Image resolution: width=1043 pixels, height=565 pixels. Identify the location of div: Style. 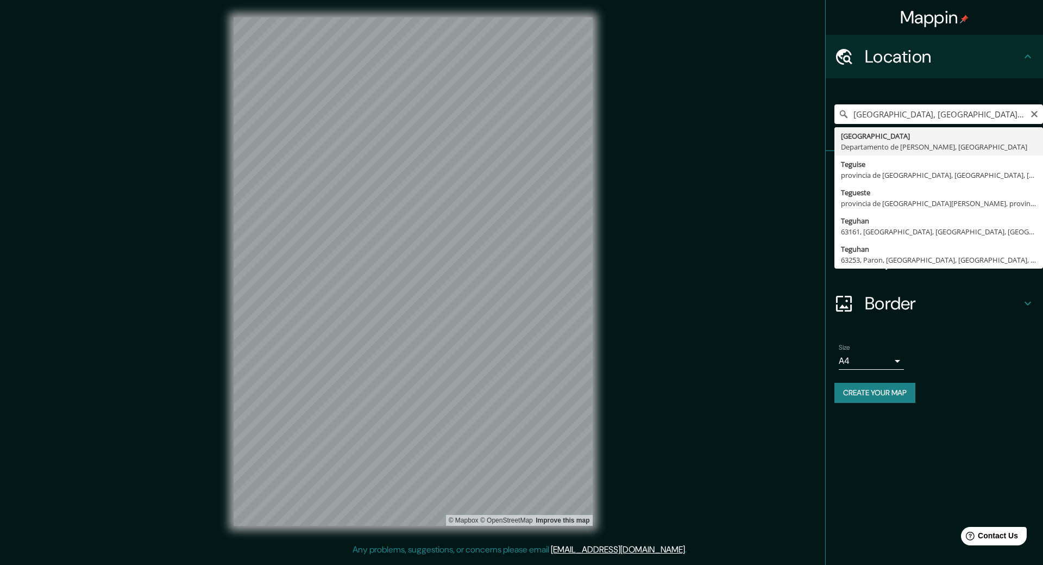
(935, 216).